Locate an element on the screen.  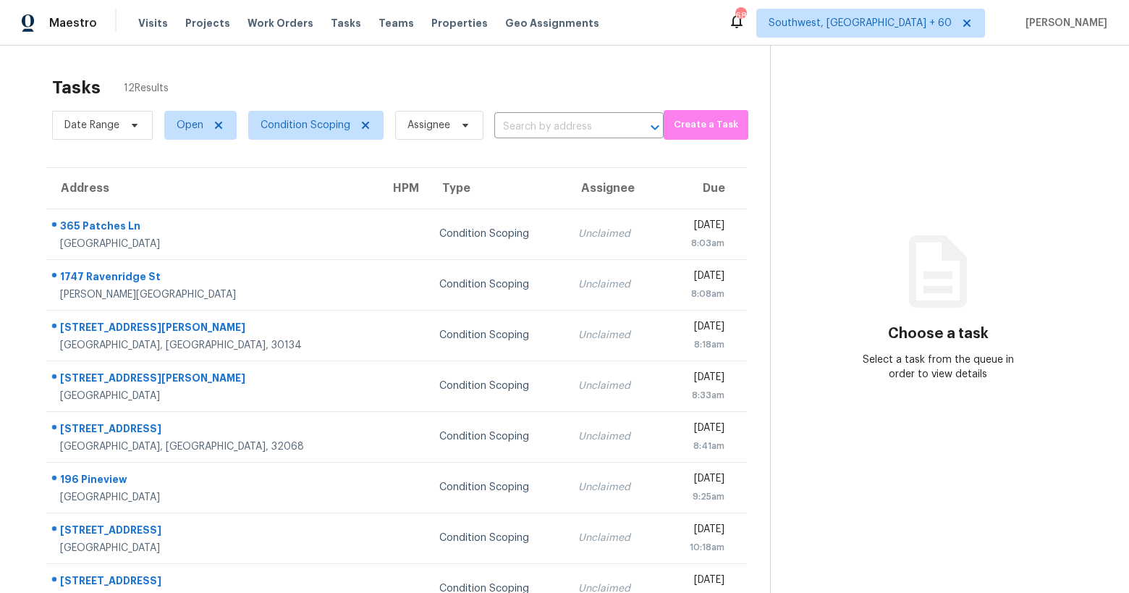
h2: Tasks is located at coordinates (76, 88).